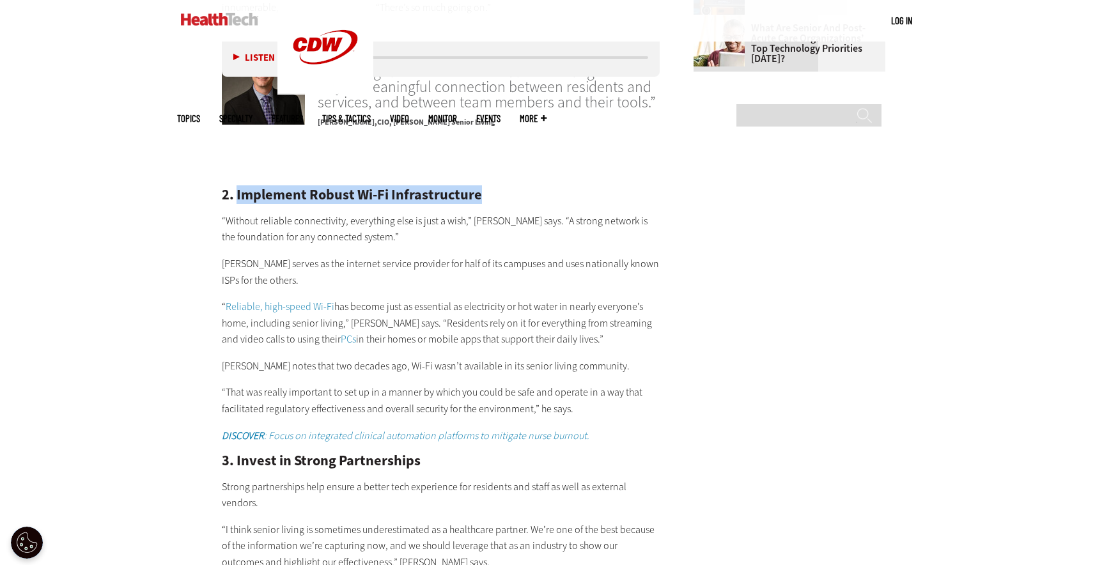 The width and height of the screenshot is (1095, 565). I want to click on span: More, so click(533, 118).